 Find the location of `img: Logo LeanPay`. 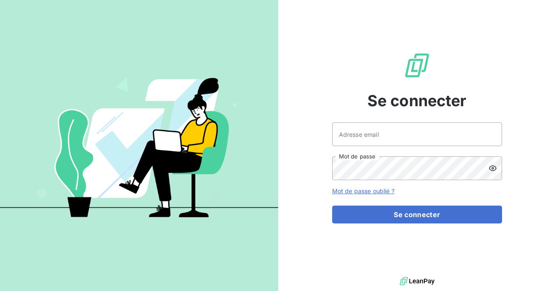

img: Logo LeanPay is located at coordinates (417, 65).